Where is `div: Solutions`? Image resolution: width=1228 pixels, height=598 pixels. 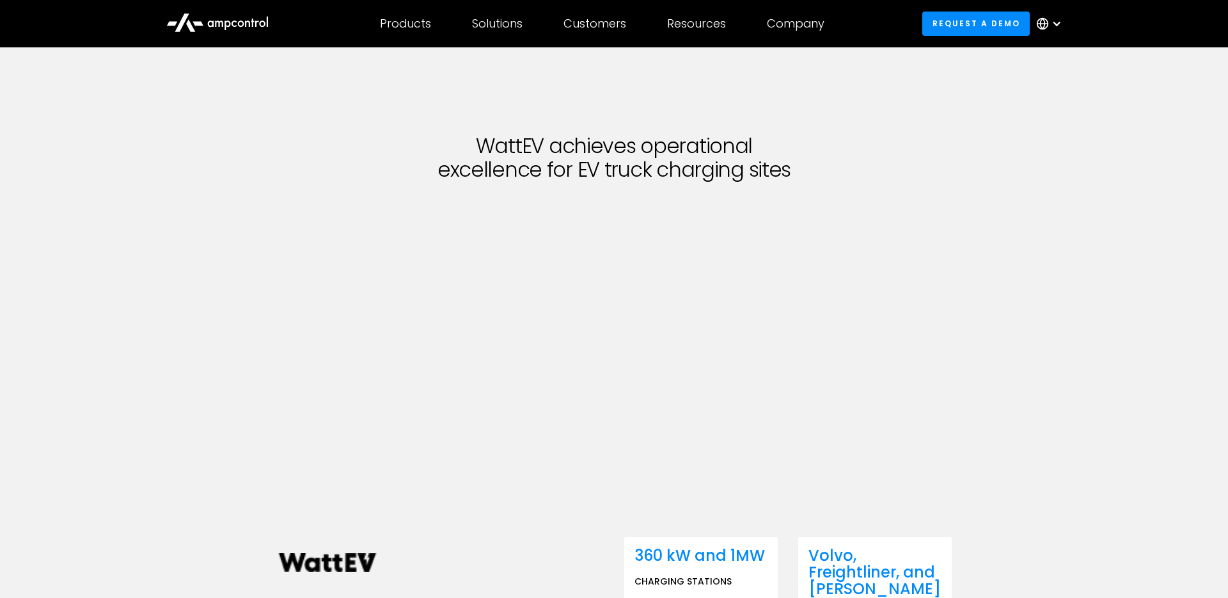 div: Solutions is located at coordinates (497, 24).